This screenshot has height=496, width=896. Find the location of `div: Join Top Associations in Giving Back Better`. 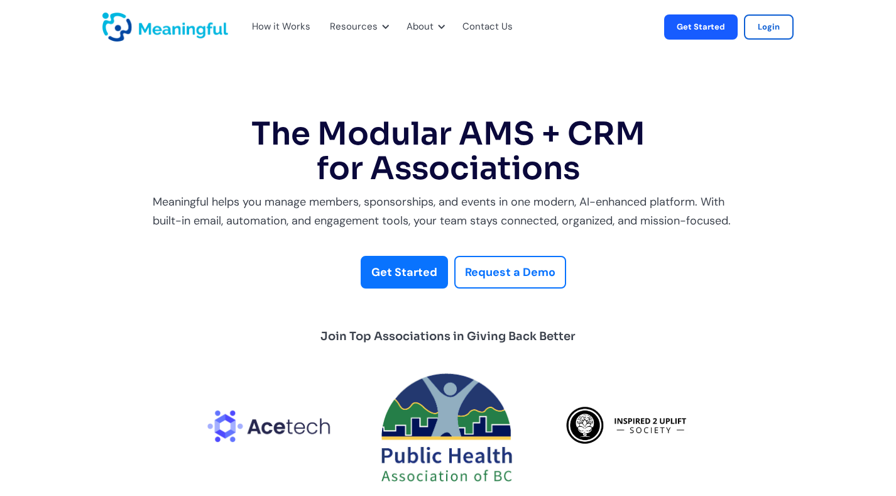

div: Join Top Associations in Giving Back Better is located at coordinates (448, 336).